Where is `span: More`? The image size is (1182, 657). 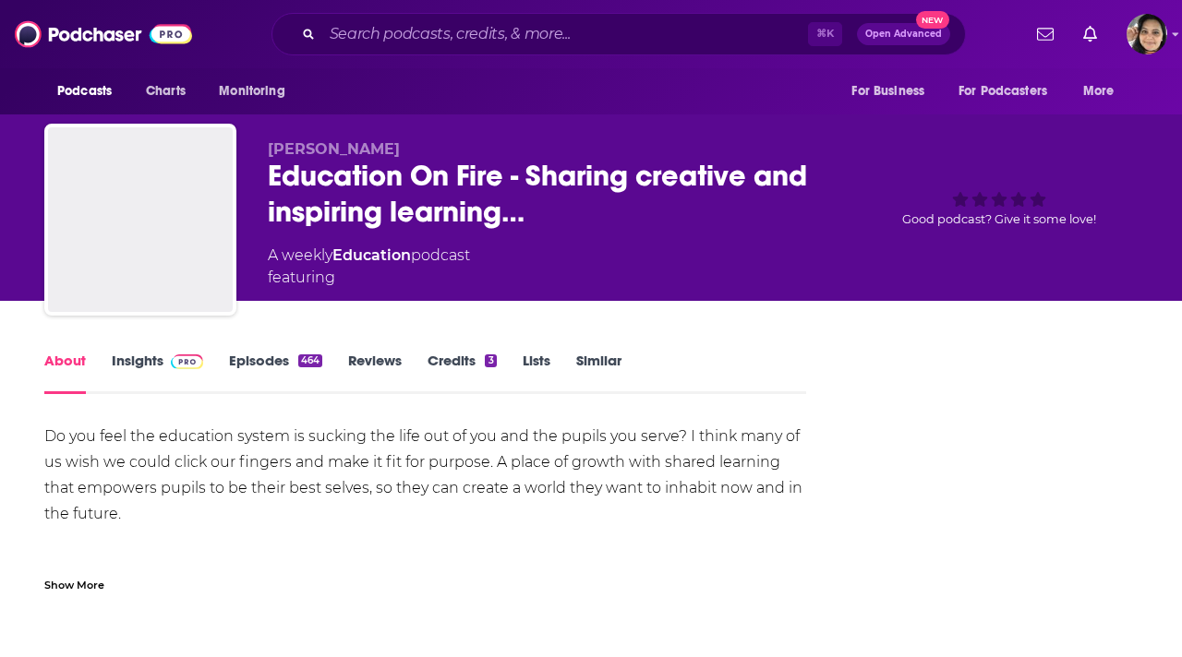 span: More is located at coordinates (1099, 91).